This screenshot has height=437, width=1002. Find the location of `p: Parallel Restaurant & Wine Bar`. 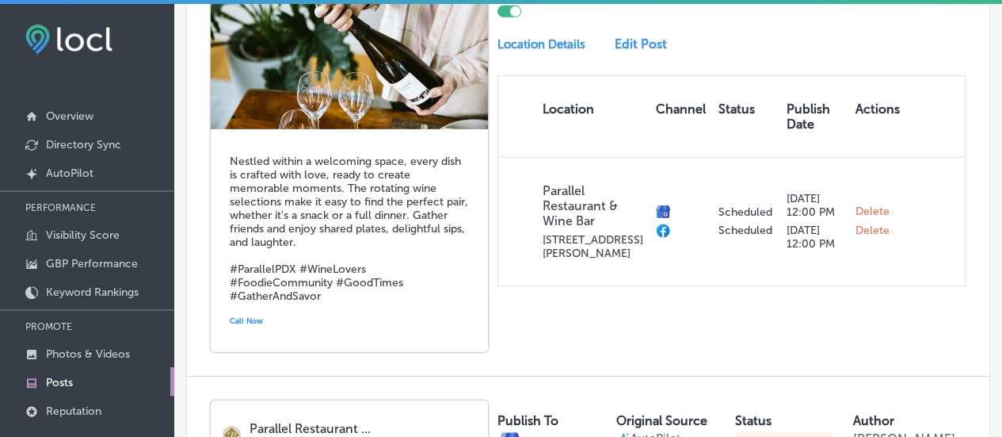

p: Parallel Restaurant & Wine Bar is located at coordinates (593, 205).